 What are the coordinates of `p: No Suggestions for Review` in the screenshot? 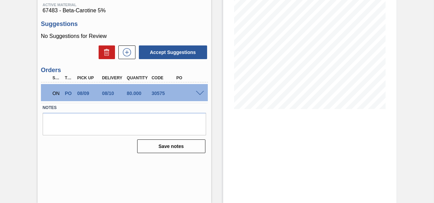 It's located at (124, 36).